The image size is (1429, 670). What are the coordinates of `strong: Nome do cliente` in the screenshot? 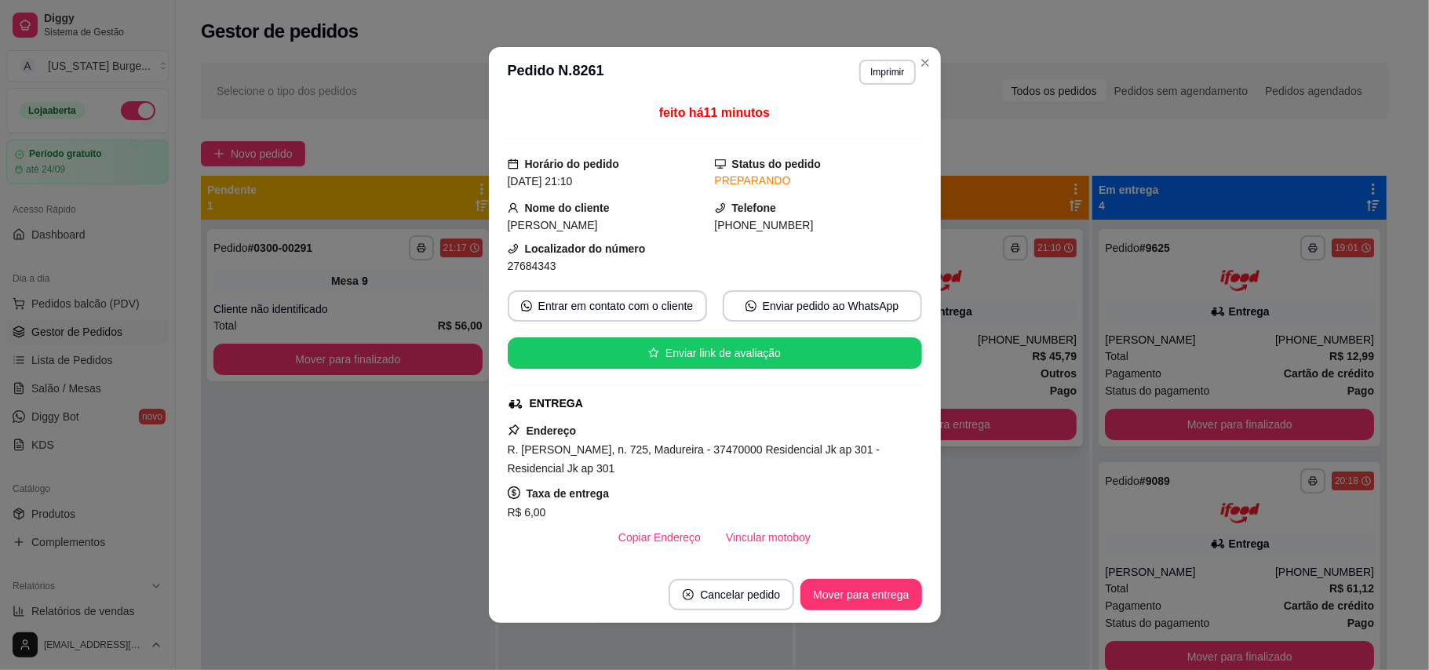 It's located at (567, 208).